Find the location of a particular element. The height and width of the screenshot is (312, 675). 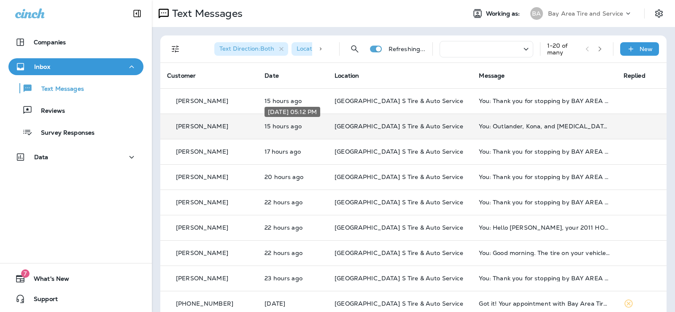

p: Sep 2, 2025 09:26 AM is located at coordinates (293, 278).